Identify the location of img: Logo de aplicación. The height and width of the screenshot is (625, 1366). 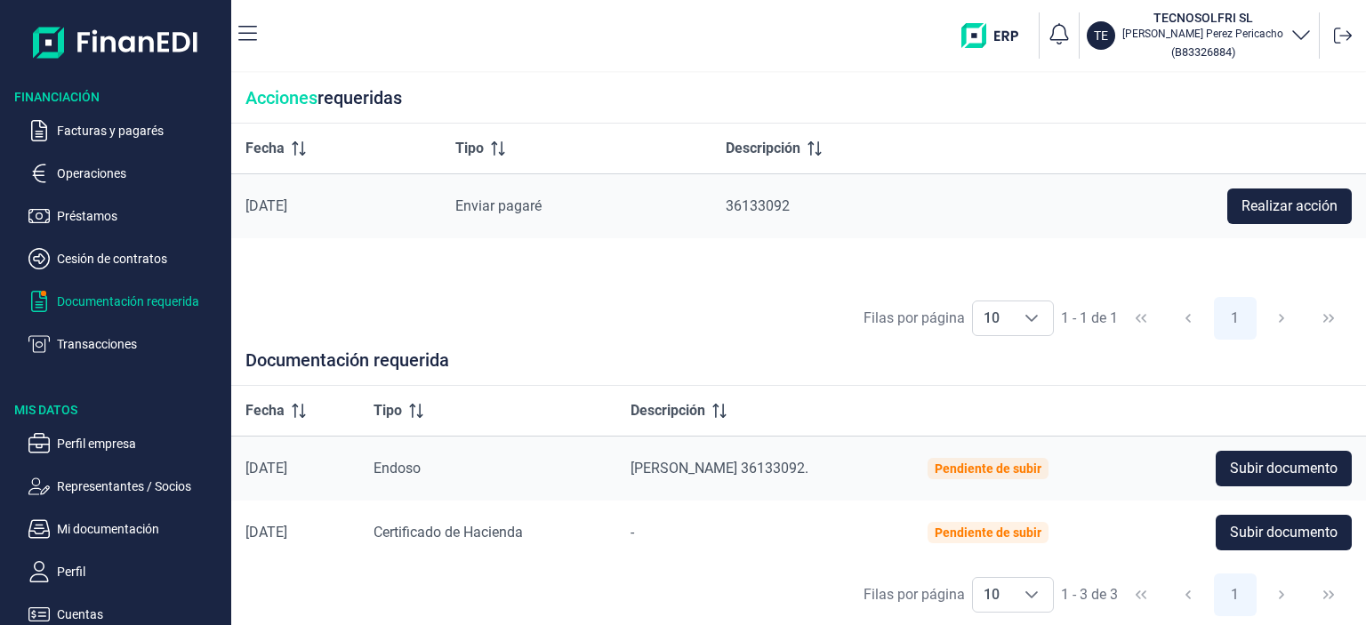
(116, 42).